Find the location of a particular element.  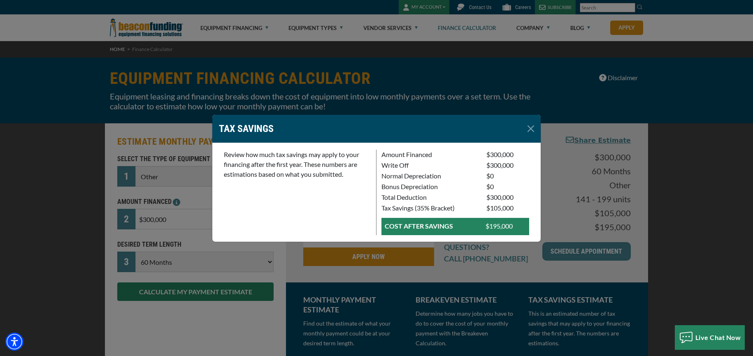

p: TAX SAVINGS is located at coordinates (246, 129).